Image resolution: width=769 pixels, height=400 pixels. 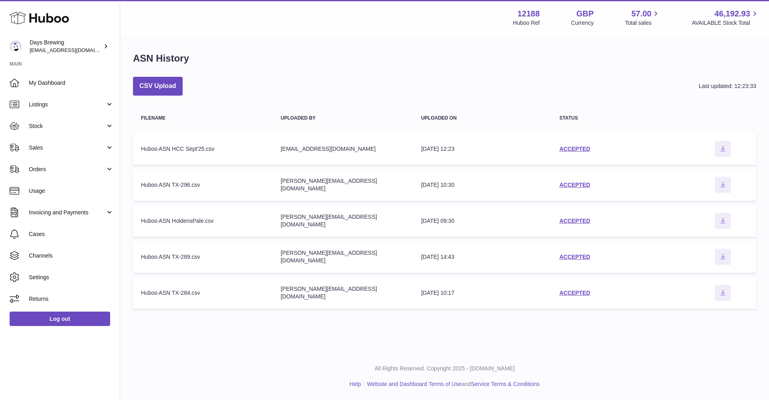 I want to click on span: Total sales, so click(x=642, y=23).